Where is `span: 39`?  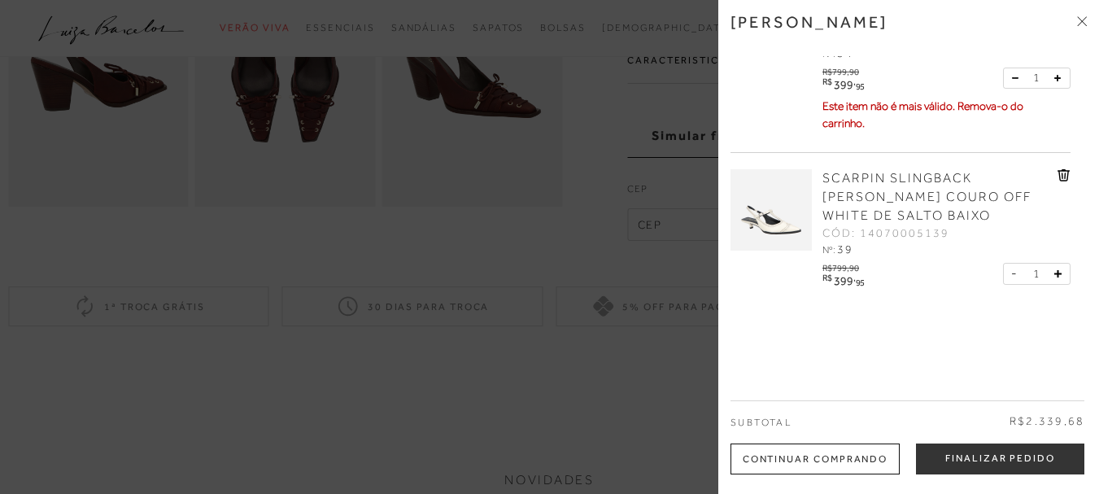
span: 39 is located at coordinates (845, 249).